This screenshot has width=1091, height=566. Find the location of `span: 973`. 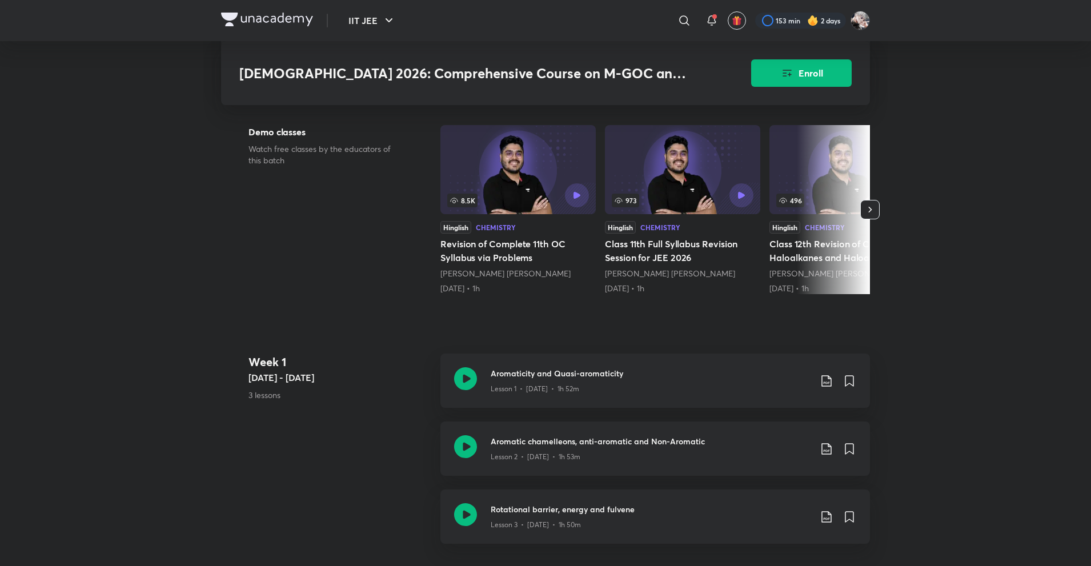

span: 973 is located at coordinates (625, 200).